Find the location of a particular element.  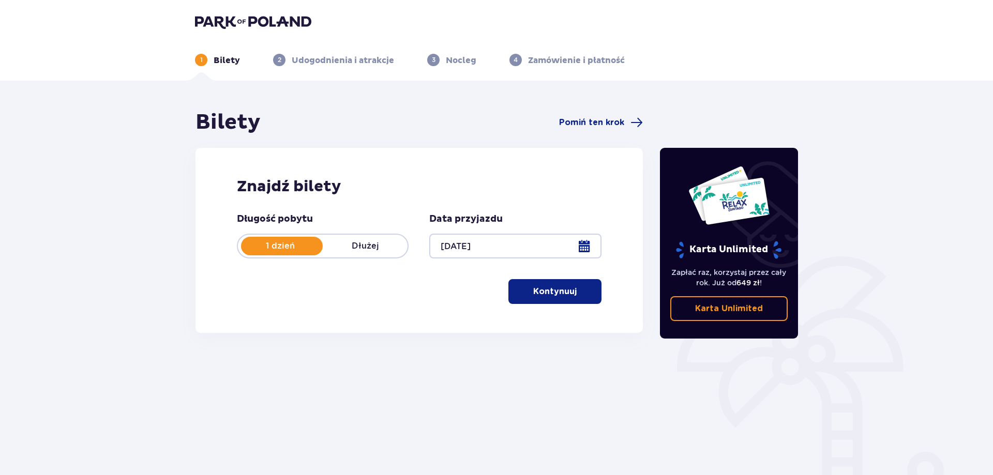

span: 649 zł is located at coordinates (748, 283).